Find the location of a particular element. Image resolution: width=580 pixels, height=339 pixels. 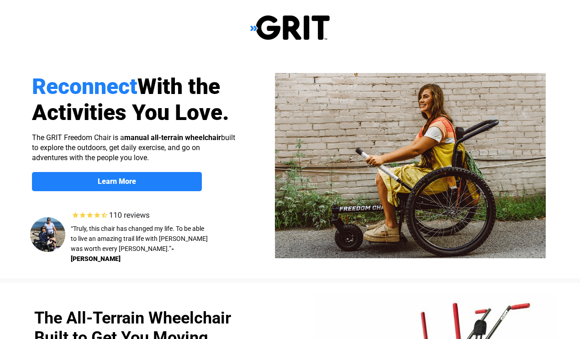

strong: manual all-terrain wheelchair is located at coordinates (173, 138).